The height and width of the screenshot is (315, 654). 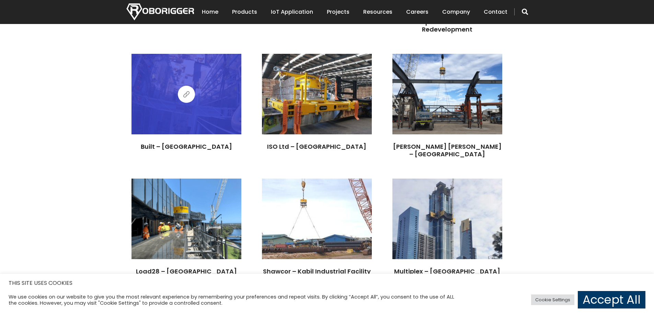 What do you see at coordinates (244, 12) in the screenshot?
I see `a: Products` at bounding box center [244, 12].